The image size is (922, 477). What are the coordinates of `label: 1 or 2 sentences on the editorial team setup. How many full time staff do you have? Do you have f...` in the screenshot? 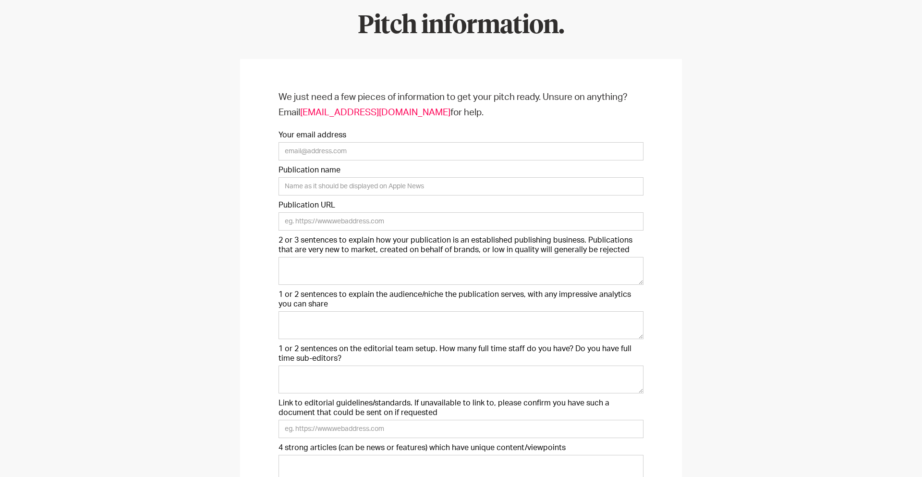 It's located at (461, 353).